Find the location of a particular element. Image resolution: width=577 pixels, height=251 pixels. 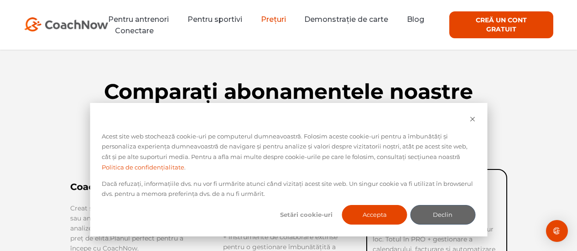

div: Open Intercom Messenger is located at coordinates (557, 231).